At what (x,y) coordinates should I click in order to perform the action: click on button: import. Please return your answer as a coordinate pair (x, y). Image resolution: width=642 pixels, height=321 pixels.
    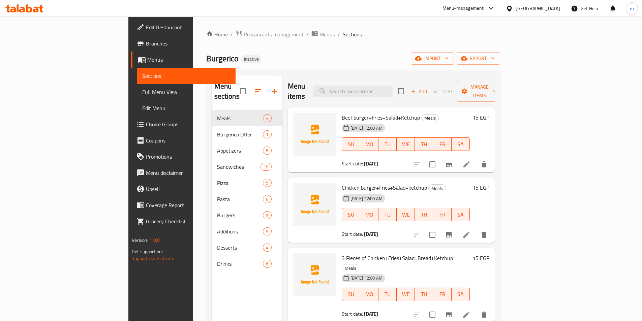
    Looking at the image, I should click on (432, 58).